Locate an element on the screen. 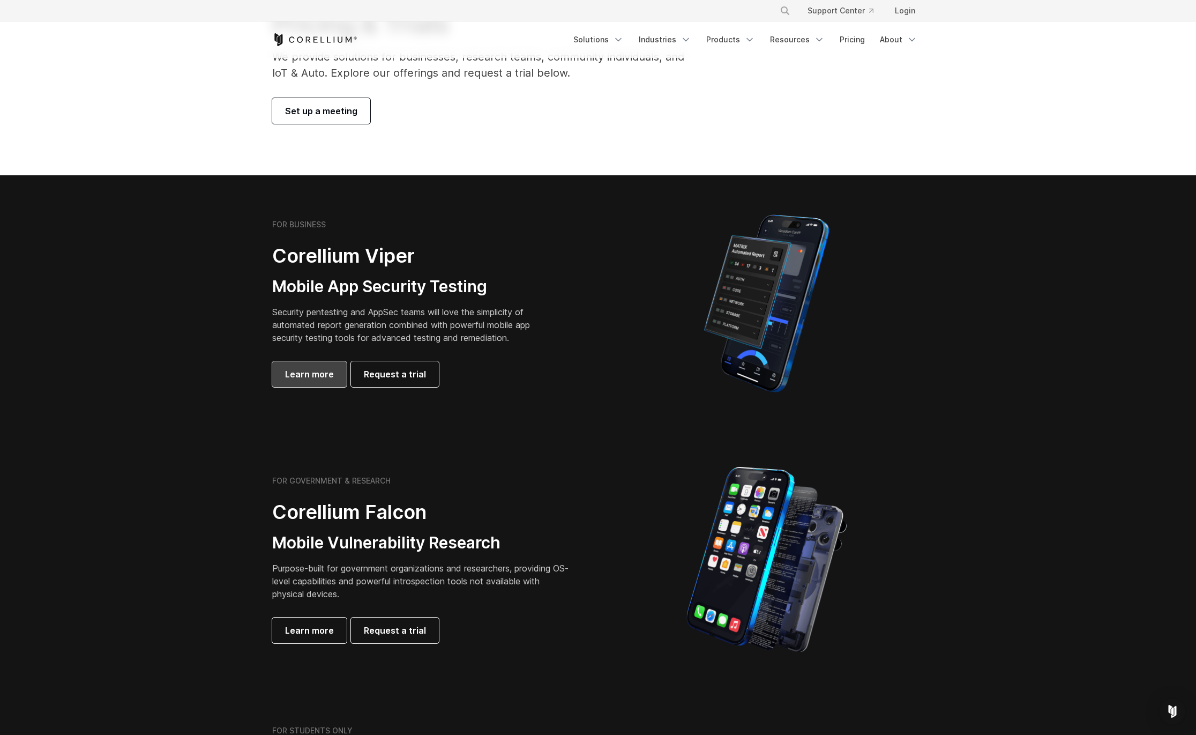 This screenshot has height=735, width=1196. span: Set up a meeting is located at coordinates (321, 111).